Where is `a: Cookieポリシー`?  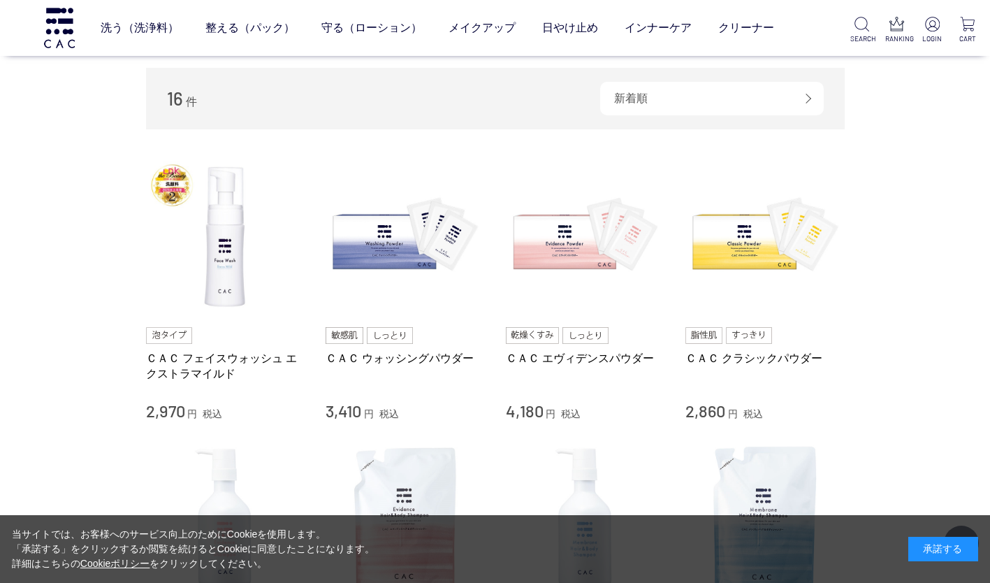 a: Cookieポリシー is located at coordinates (115, 563).